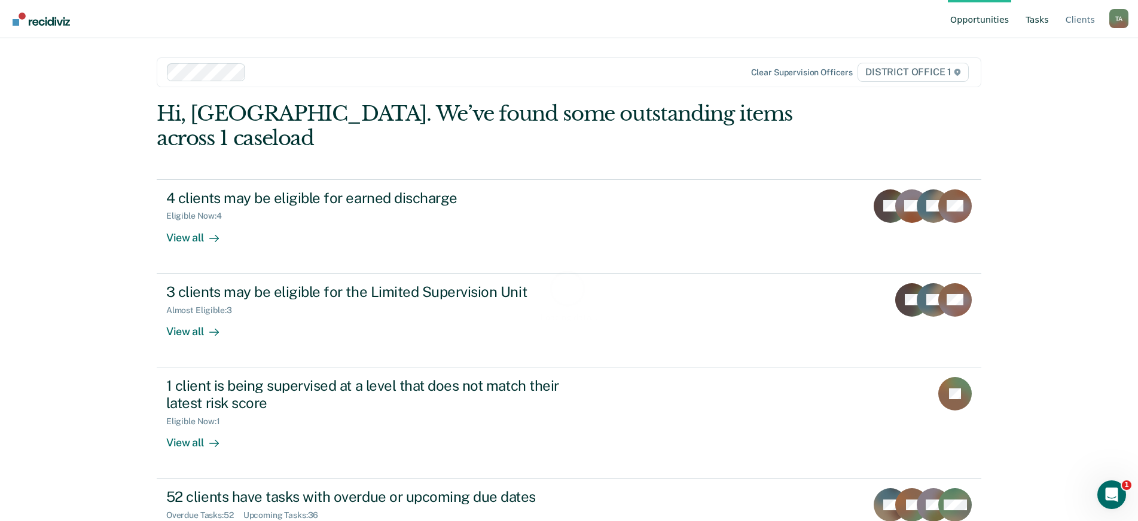 This screenshot has width=1138, height=521. What do you see at coordinates (41, 19) in the screenshot?
I see `img: Recidiviz` at bounding box center [41, 19].